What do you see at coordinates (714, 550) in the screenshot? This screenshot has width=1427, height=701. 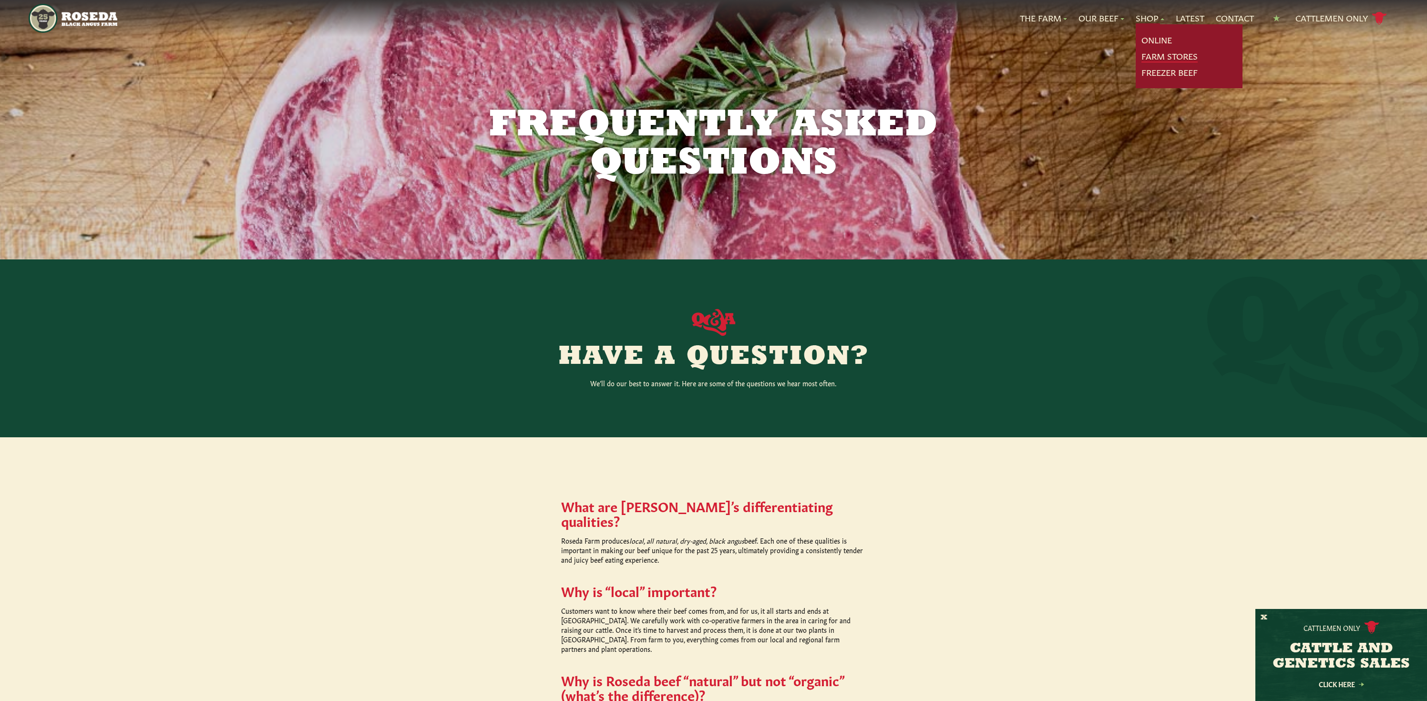 I see `p: Roseda Farm produces beef. Each one of these qualities is important in making our beef unique for...` at bounding box center [714, 550].